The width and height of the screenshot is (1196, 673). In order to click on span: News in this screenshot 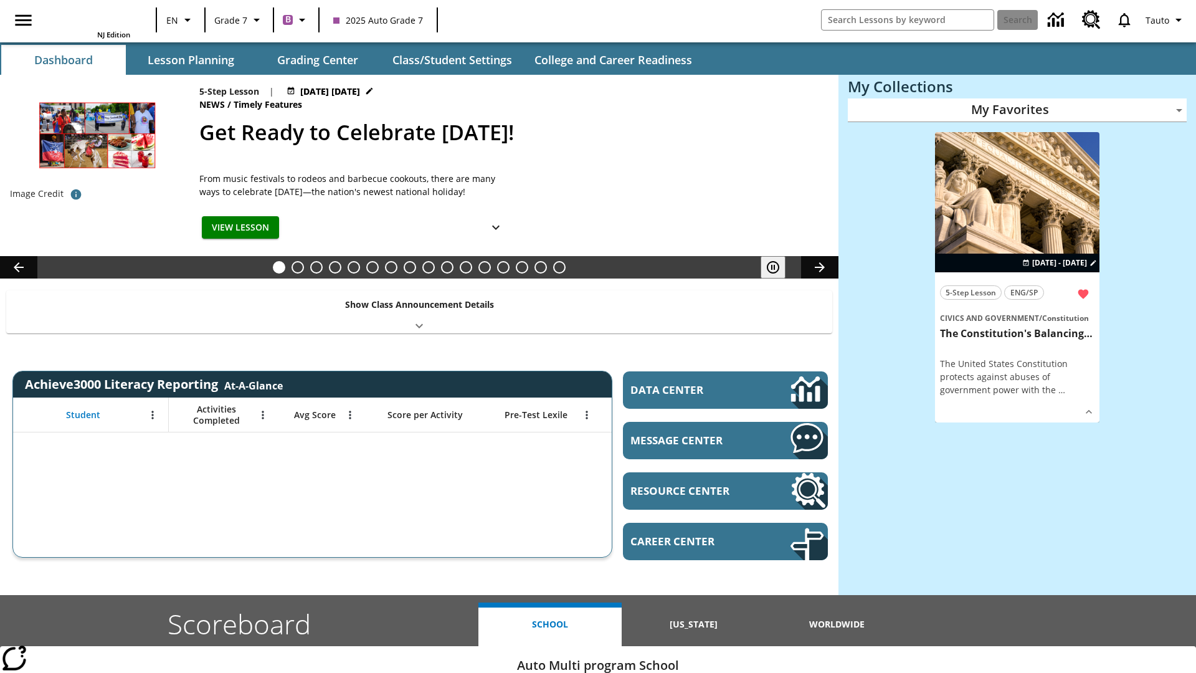, I will do `click(213, 105)`.